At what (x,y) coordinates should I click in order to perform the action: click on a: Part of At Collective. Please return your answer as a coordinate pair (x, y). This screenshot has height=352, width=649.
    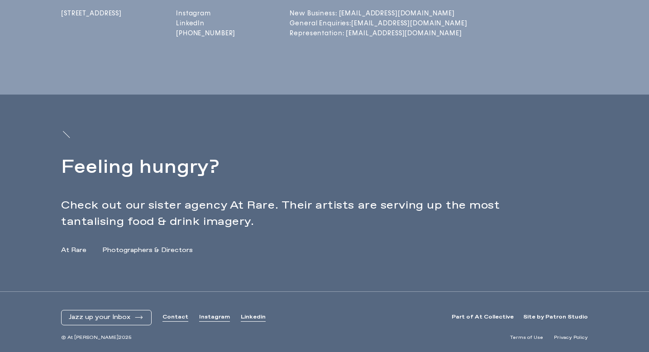
    Looking at the image, I should click on (482, 317).